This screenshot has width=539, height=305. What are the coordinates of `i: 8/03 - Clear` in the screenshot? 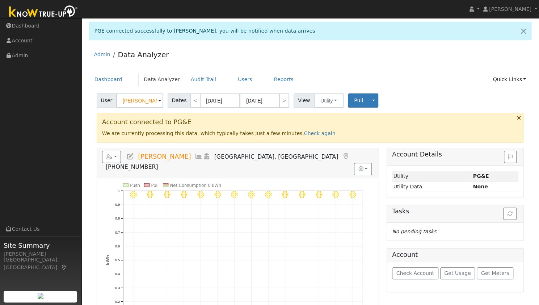 It's located at (218, 194).